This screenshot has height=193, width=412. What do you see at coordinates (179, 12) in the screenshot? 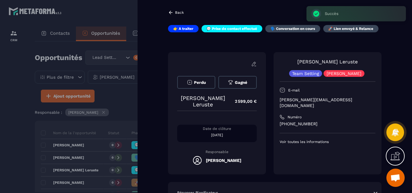
I see `p: Back` at bounding box center [179, 12].